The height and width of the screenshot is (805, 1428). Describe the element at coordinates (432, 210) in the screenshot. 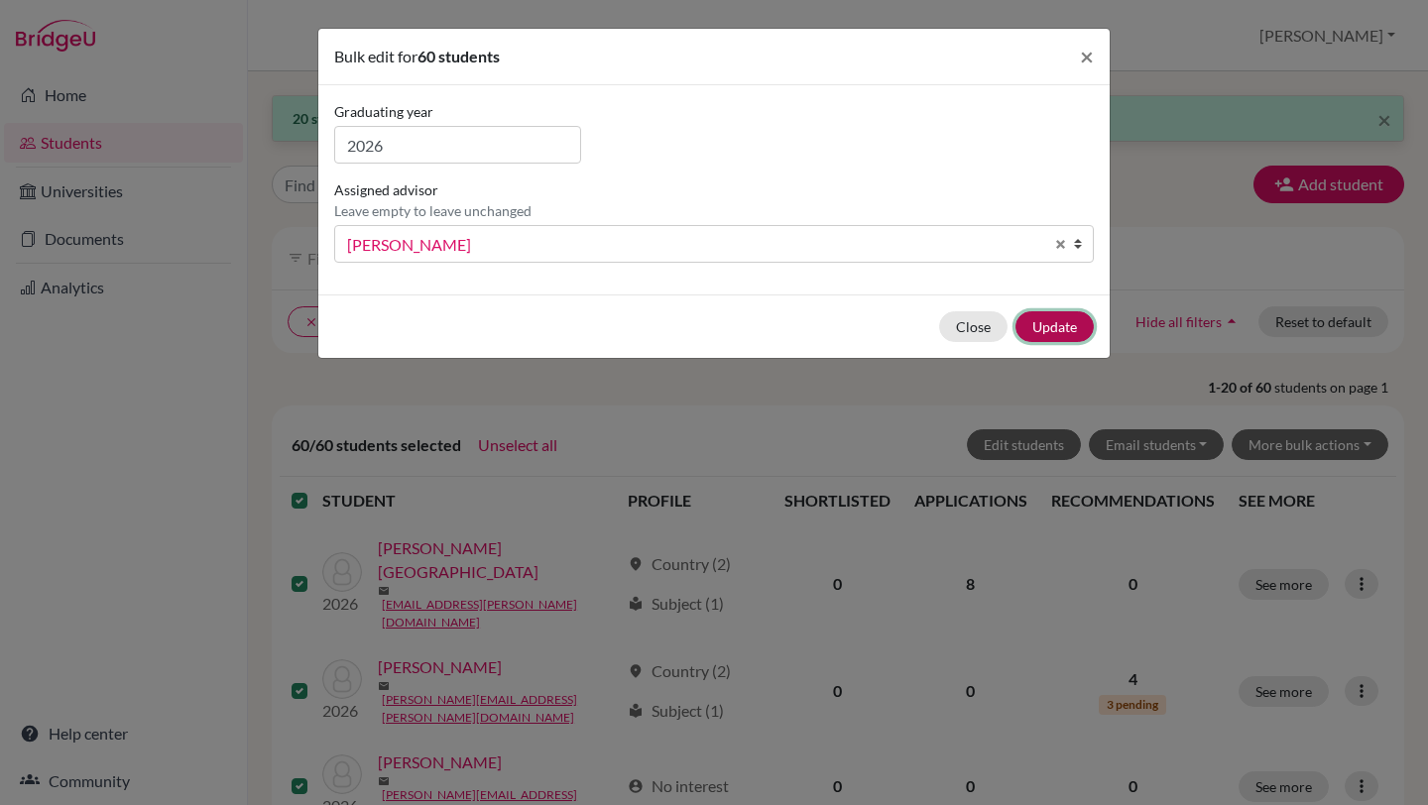

I see `p: Leave empty to leave unchanged` at that location.